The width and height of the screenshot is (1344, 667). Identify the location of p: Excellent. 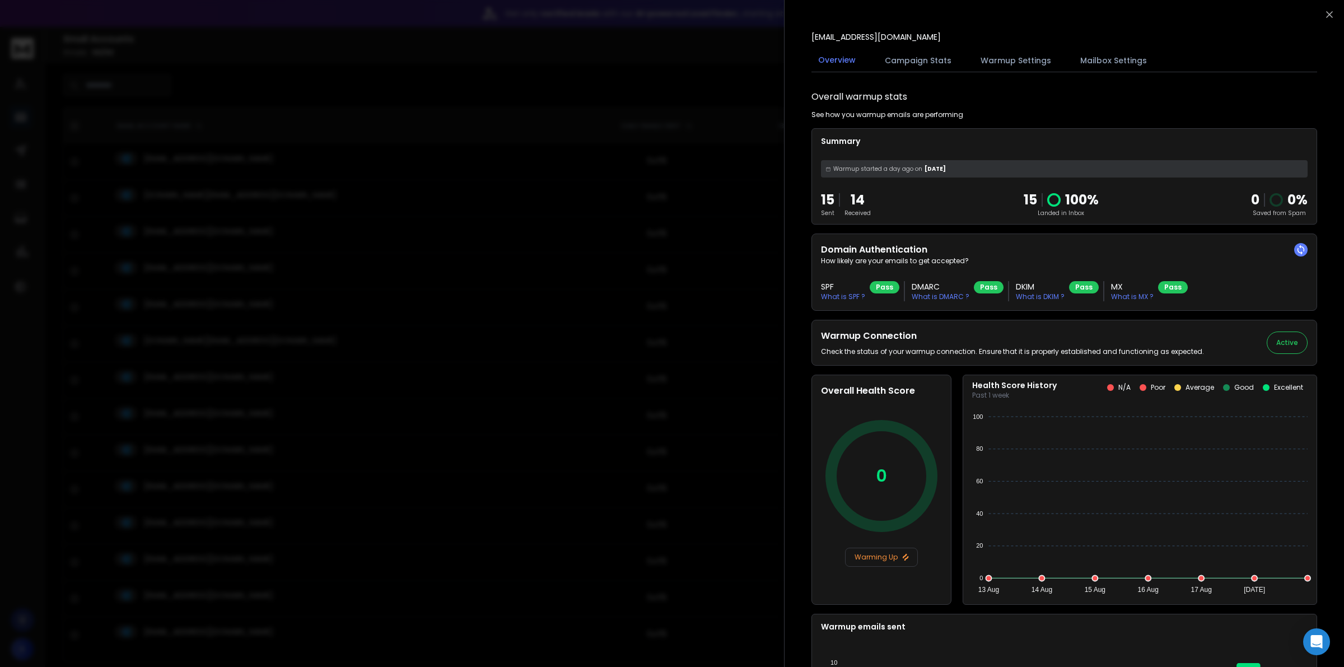
(1289, 388).